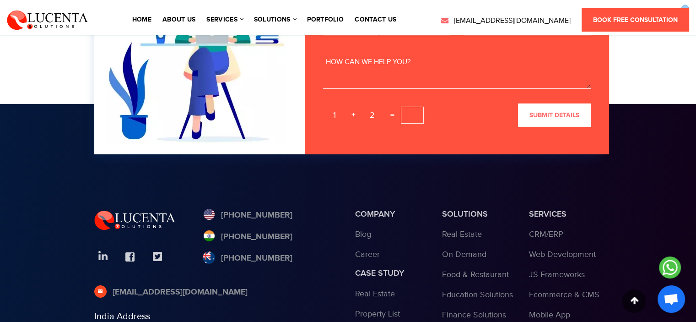  Describe the element at coordinates (275, 20) in the screenshot. I see `a: solutions` at that location.